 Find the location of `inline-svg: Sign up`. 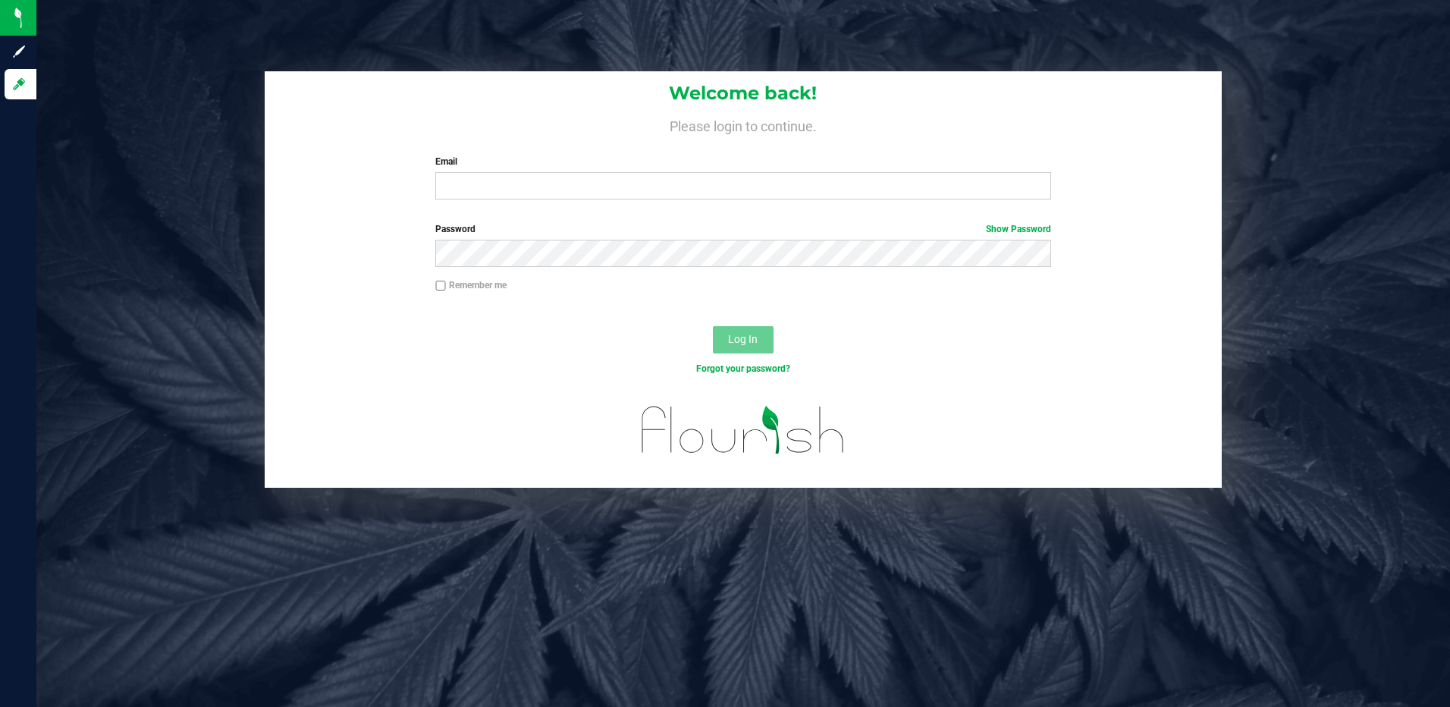

inline-svg: Sign up is located at coordinates (19, 52).